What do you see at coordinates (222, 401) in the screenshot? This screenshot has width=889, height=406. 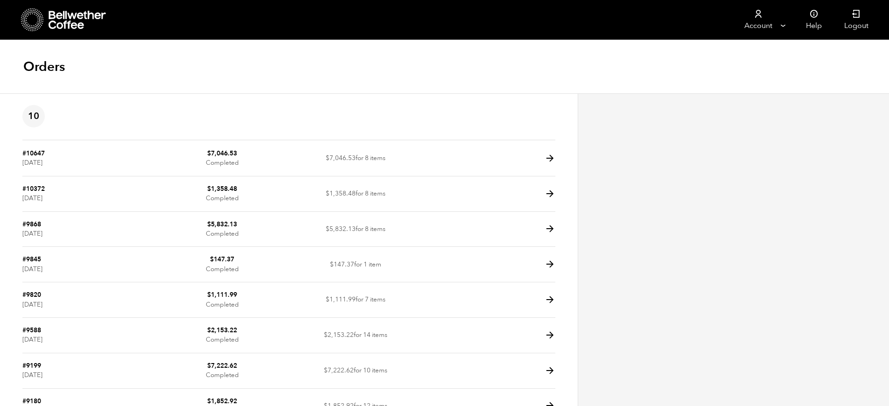 I see `bdi: 1,852.92` at bounding box center [222, 401].